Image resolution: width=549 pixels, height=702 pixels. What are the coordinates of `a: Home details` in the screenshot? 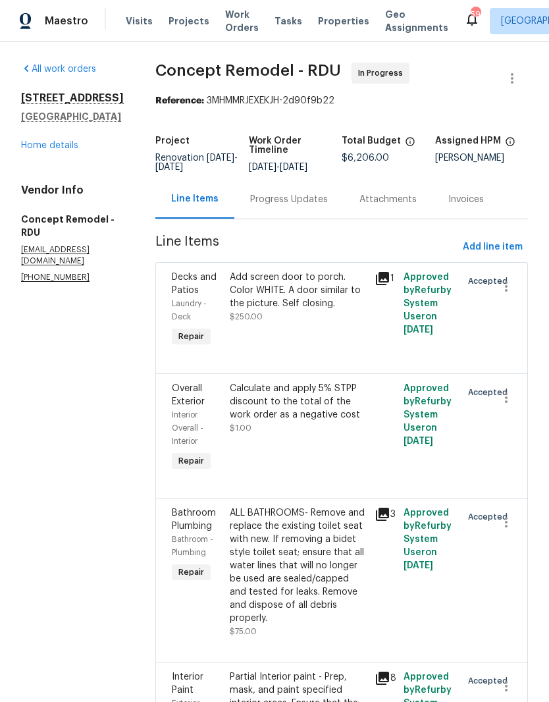 It's located at (49, 146).